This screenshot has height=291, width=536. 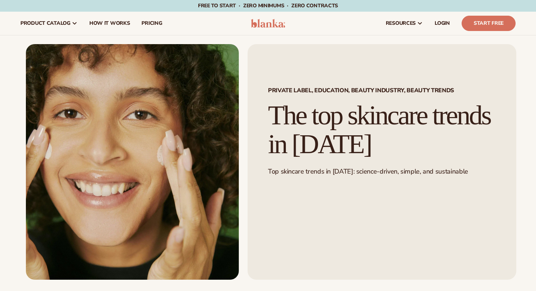 I want to click on span: LOGIN, so click(x=443, y=23).